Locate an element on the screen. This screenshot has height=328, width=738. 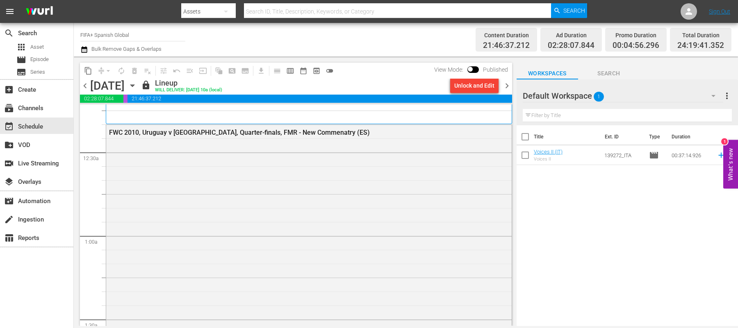
div: Content Duration is located at coordinates (506, 35).